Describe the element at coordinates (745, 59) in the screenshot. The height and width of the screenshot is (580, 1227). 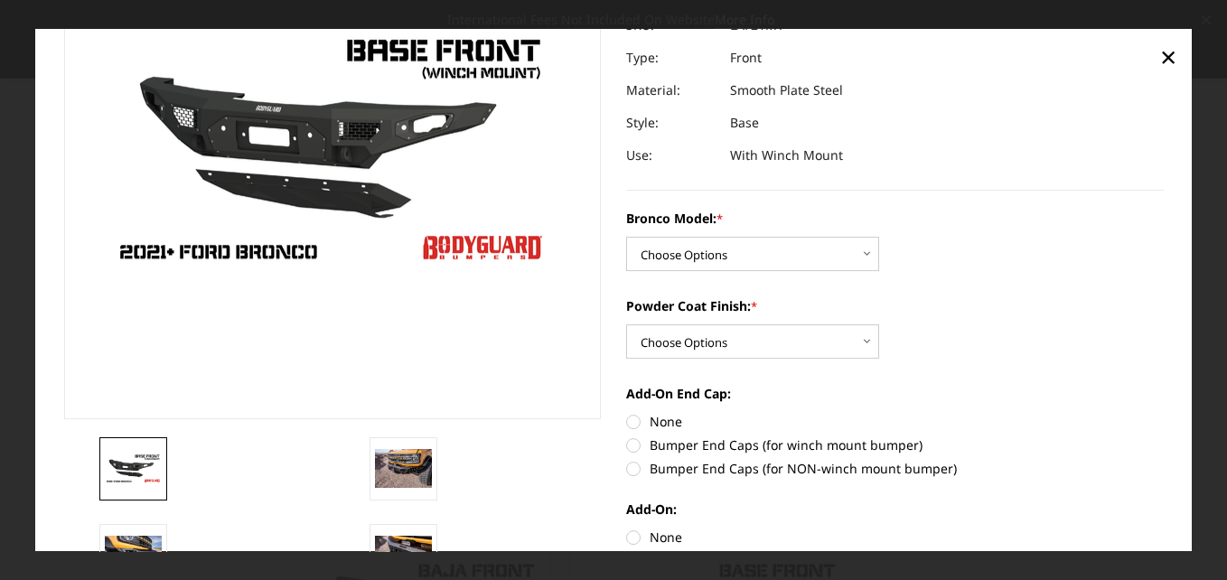
I see `dd: Front` at that location.